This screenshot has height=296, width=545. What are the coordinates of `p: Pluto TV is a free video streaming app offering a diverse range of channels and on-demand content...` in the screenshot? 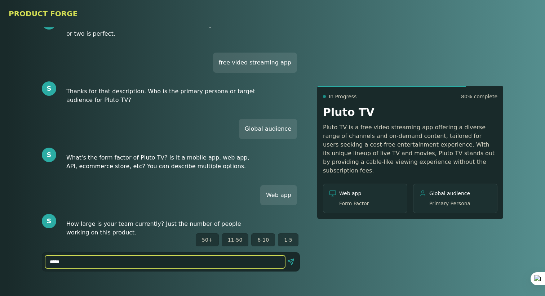 It's located at (410, 149).